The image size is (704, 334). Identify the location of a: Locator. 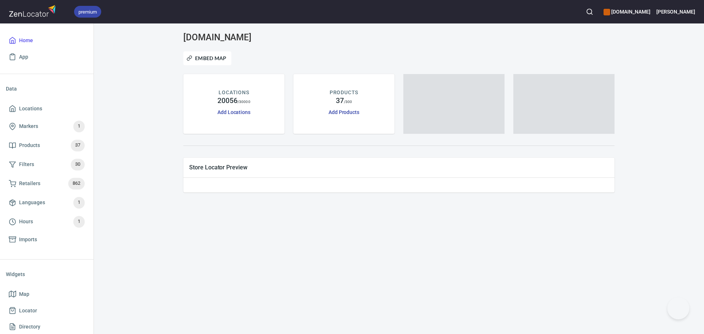
(47, 311).